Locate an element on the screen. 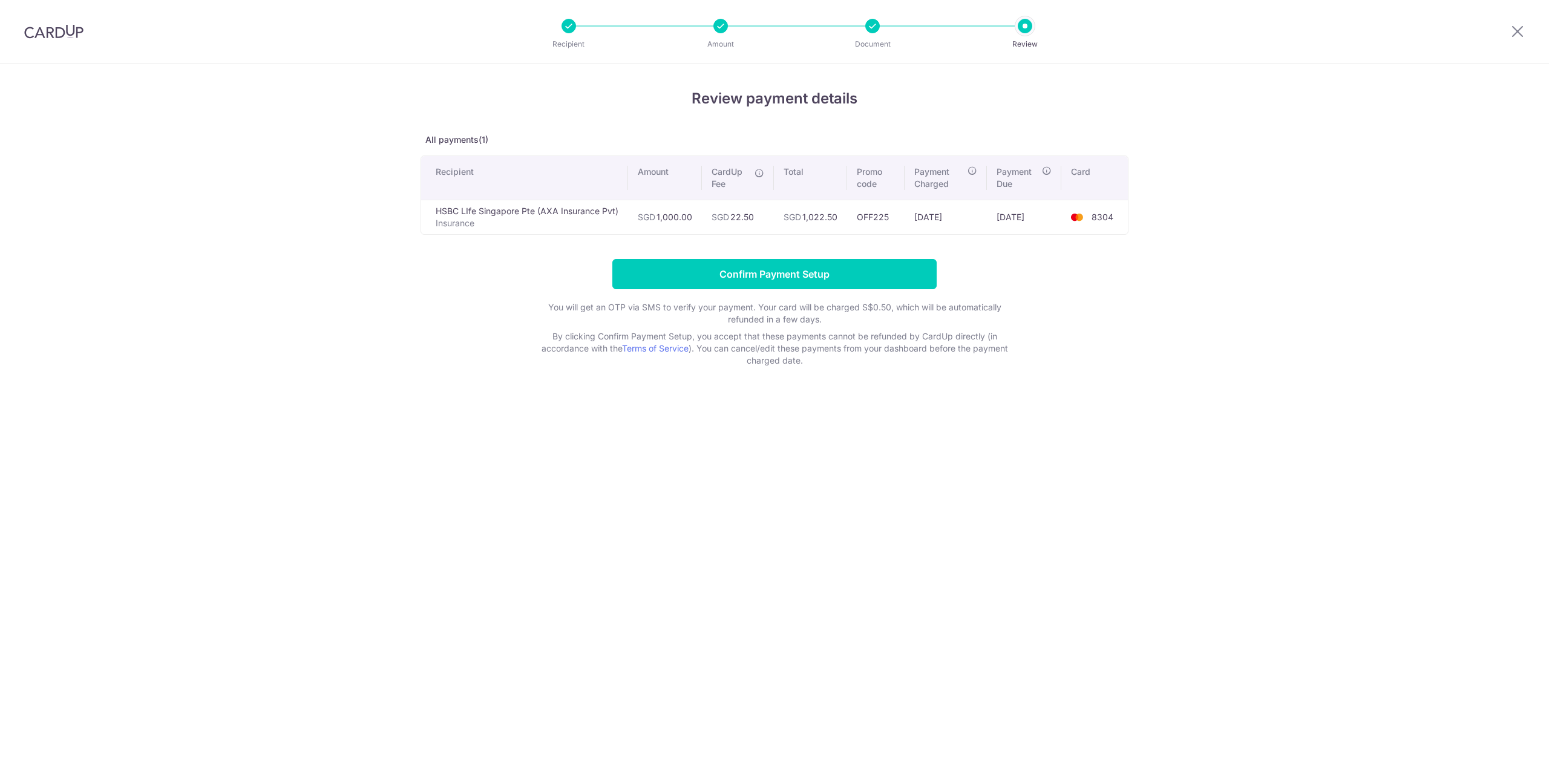 This screenshot has width=1549, height=769. p: Review is located at coordinates (1025, 44).